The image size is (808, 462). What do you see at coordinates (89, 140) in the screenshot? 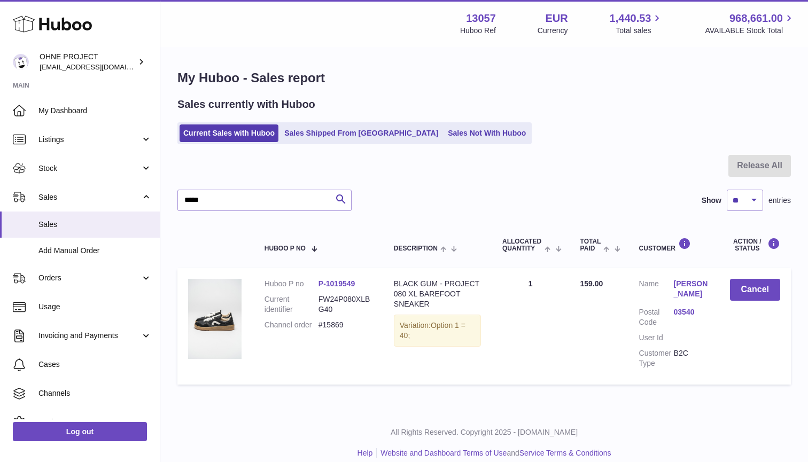
I see `span: Listings` at bounding box center [89, 140].